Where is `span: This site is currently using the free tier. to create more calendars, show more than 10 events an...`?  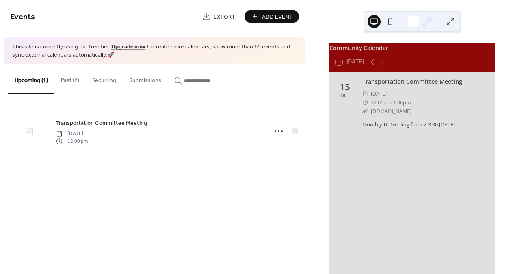 span: This site is currently using the free tier. to create more calendars, show more than 10 events an... is located at coordinates (154, 51).